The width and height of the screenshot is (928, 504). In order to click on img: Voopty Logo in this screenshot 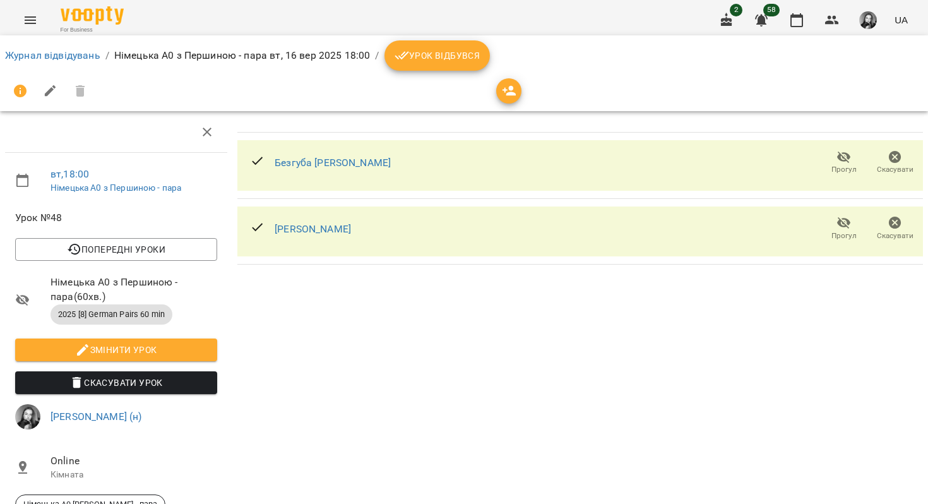, I will do `click(92, 15)`.